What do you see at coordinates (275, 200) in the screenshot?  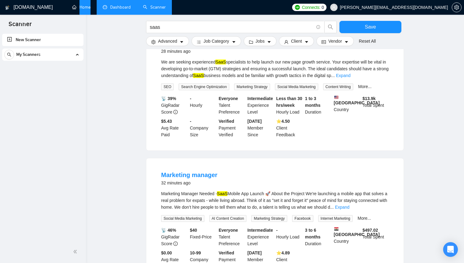 I see `div: Marketing Manager Needed - Mobile App Launch 🚀 About the Project We're launching a mobile app tha...` at bounding box center [275, 200].